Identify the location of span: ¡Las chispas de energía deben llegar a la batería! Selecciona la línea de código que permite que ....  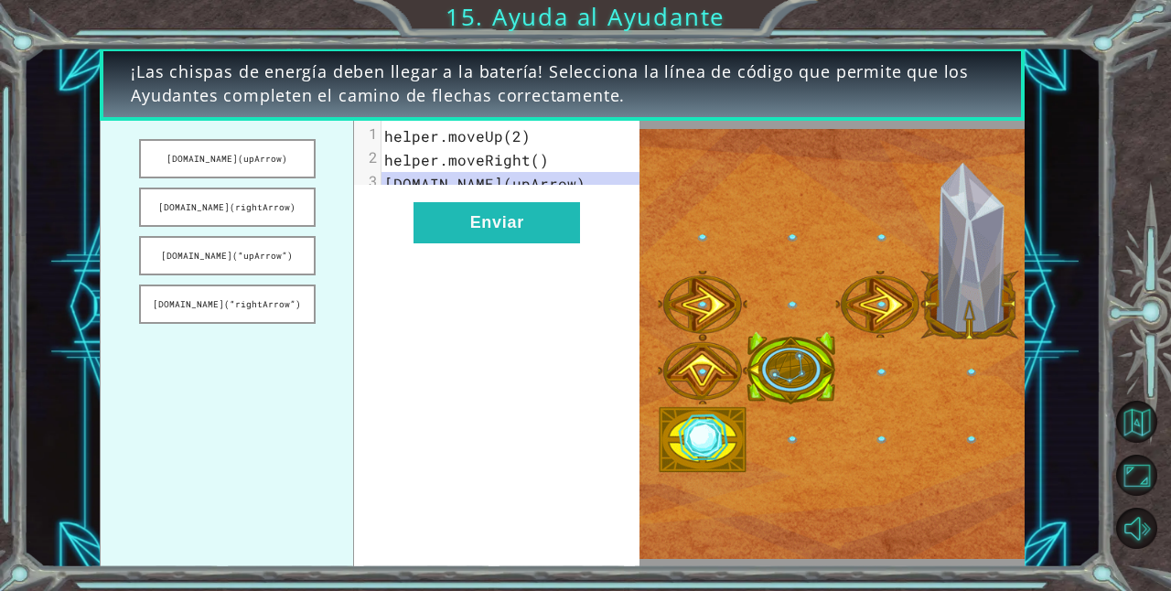
(562, 83).